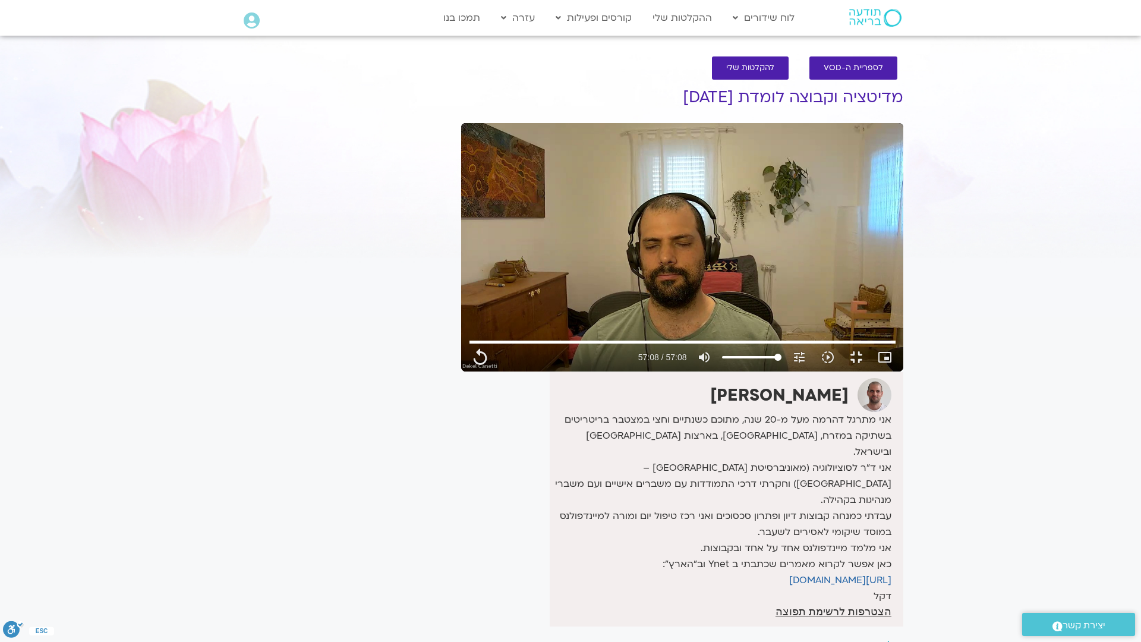 Image resolution: width=1141 pixels, height=642 pixels. What do you see at coordinates (594, 18) in the screenshot?
I see `a: קורסים ופעילות` at bounding box center [594, 18].